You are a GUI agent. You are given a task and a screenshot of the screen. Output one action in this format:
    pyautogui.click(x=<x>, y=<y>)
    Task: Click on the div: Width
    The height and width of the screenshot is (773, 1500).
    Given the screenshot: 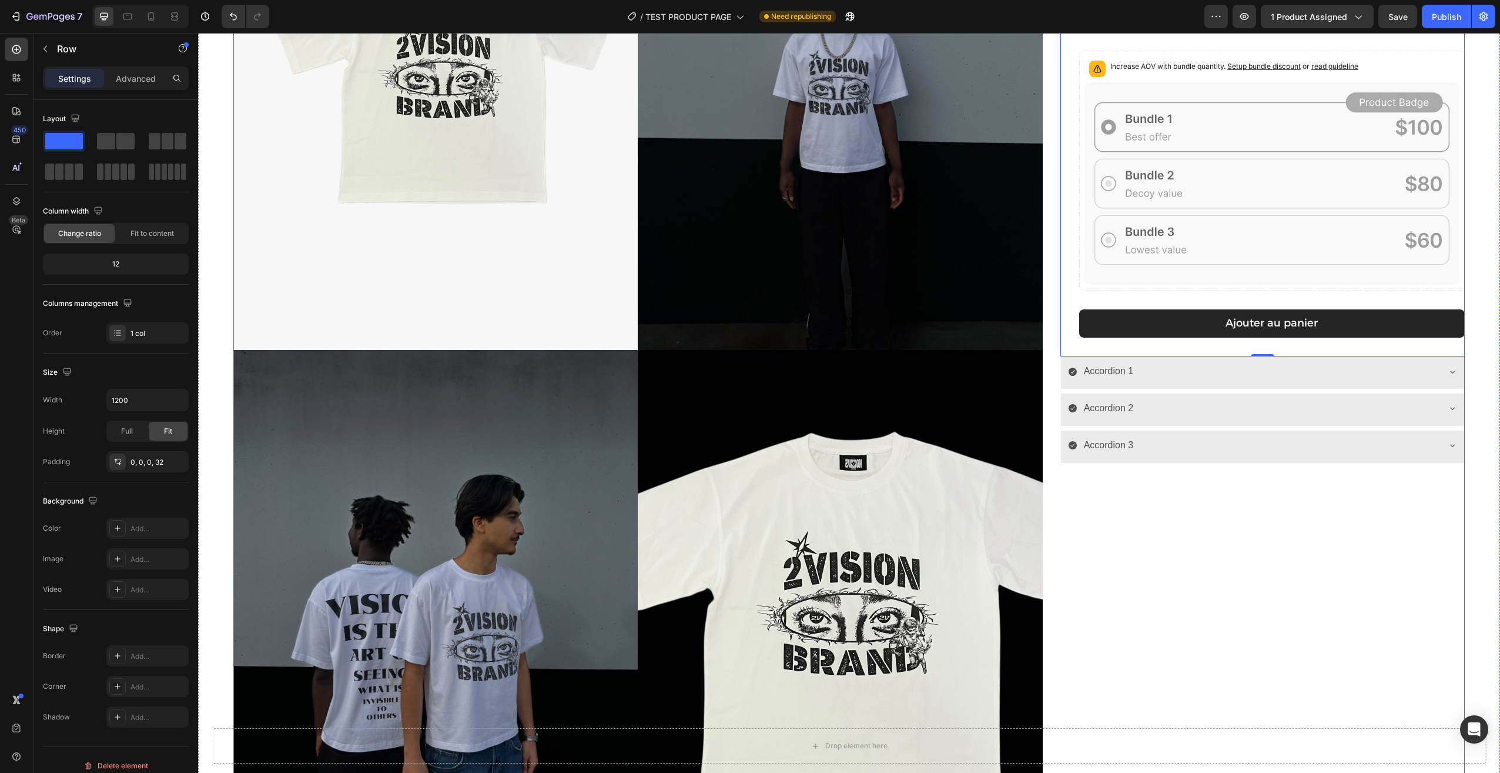 What is the action you would take?
    pyautogui.click(x=52, y=400)
    